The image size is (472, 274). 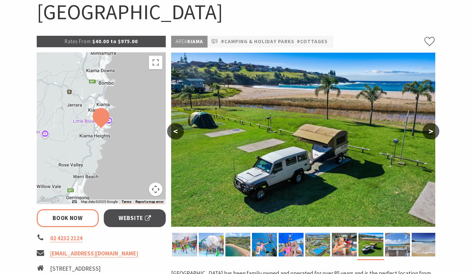 I want to click on a: #Cottages, so click(x=313, y=41).